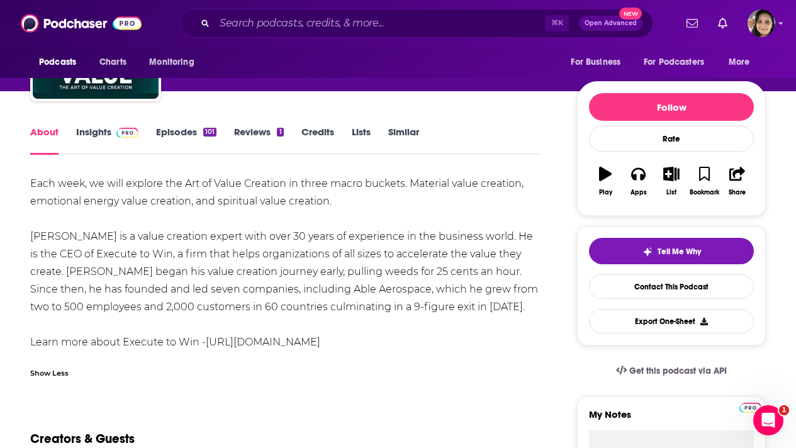 The width and height of the screenshot is (796, 448). What do you see at coordinates (750, 407) in the screenshot?
I see `a: Pro website` at bounding box center [750, 407].